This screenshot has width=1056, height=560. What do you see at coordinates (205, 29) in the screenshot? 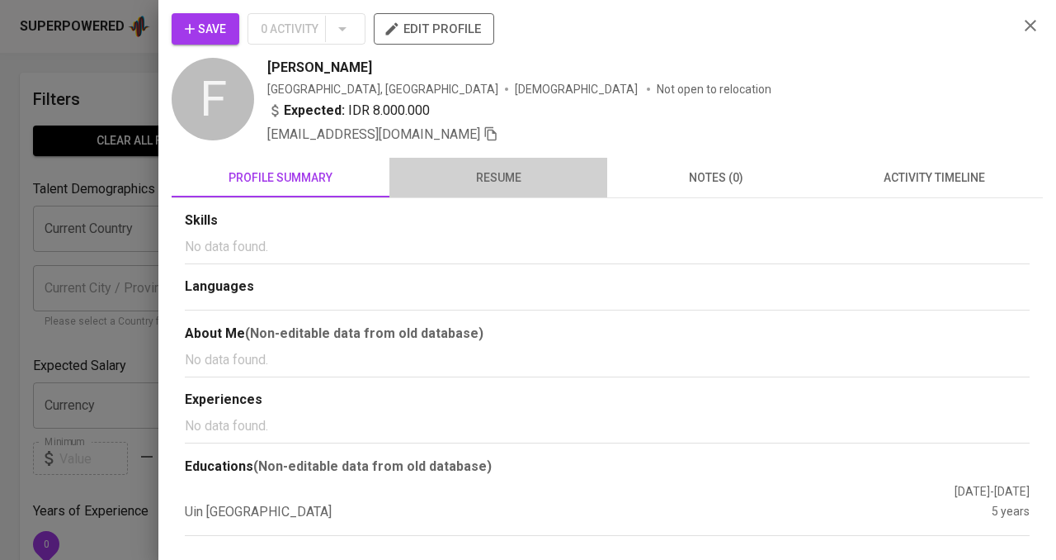
I see `span: Save` at bounding box center [205, 29].